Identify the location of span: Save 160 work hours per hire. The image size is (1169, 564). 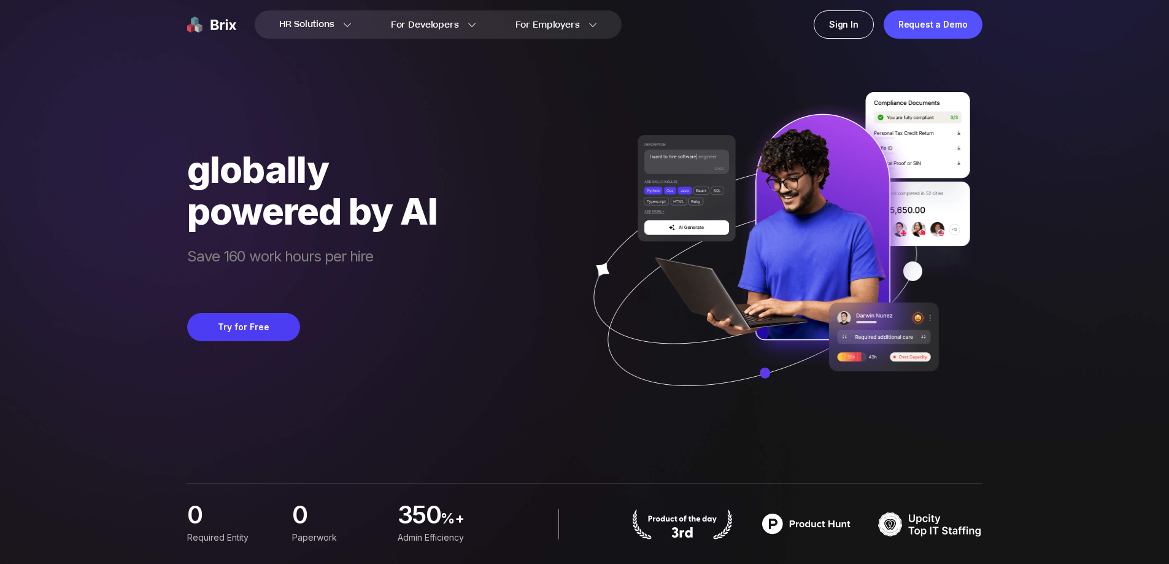
(312, 268).